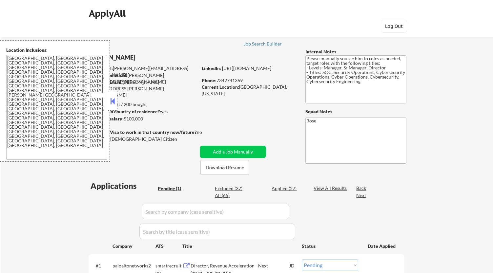 The height and width of the screenshot is (273, 493). Describe the element at coordinates (209, 80) in the screenshot. I see `strong: Phone:` at that location.